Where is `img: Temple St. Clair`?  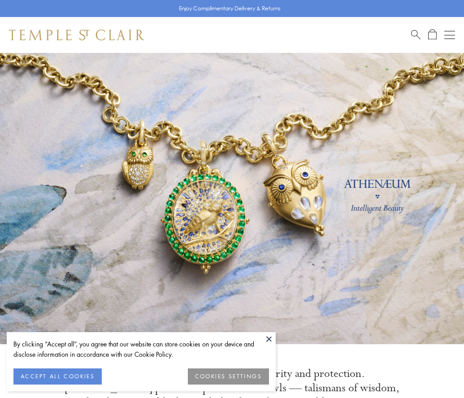 img: Temple St. Clair is located at coordinates (77, 35).